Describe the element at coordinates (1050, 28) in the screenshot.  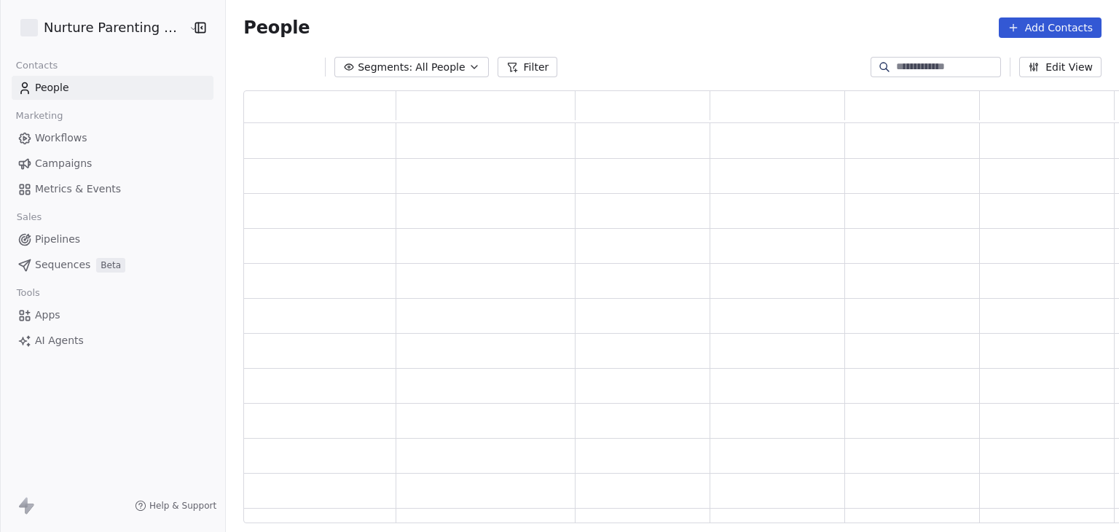
I see `button: Add Contacts` at that location.